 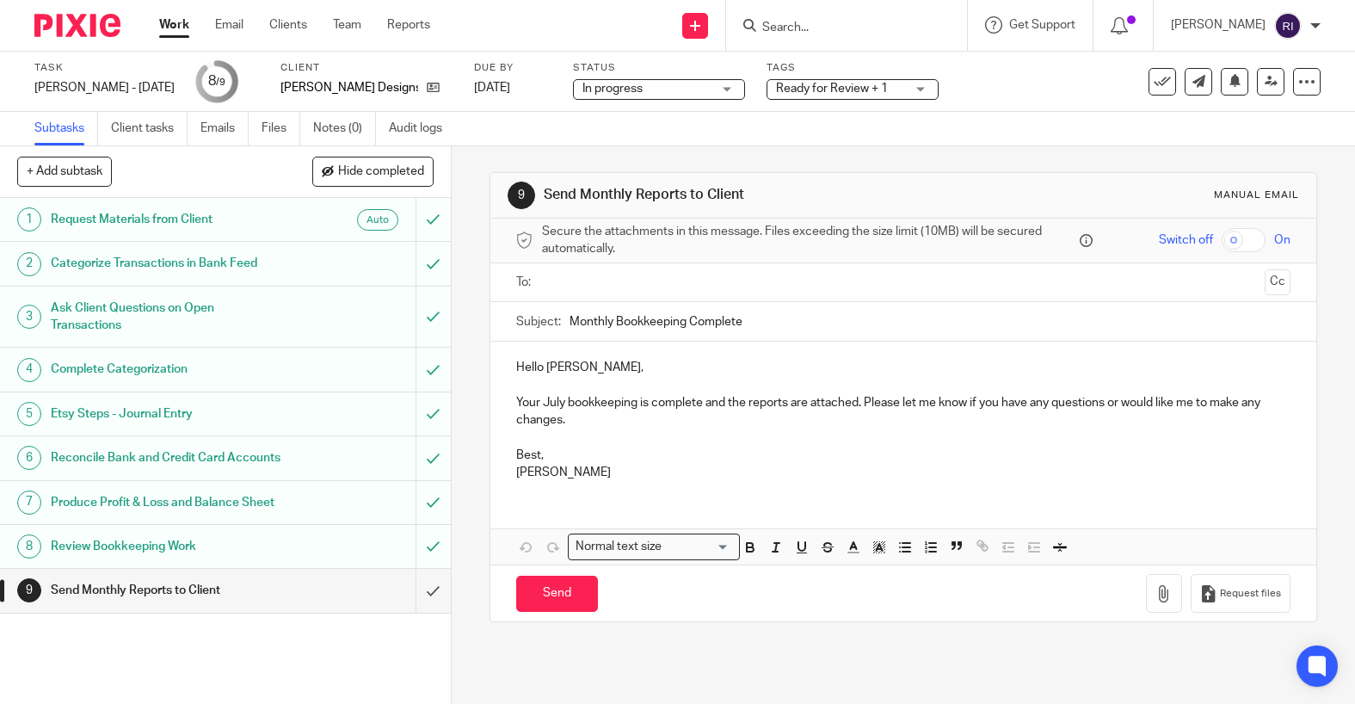 I want to click on span: Hide completed, so click(x=381, y=172).